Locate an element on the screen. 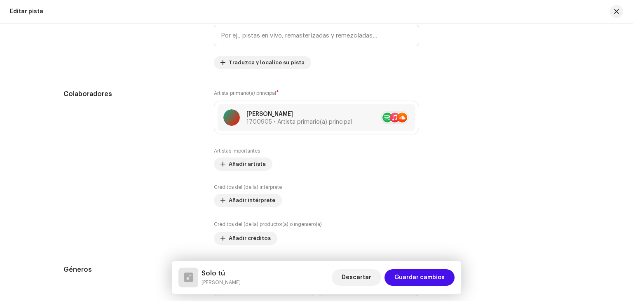 This screenshot has width=633, height=301. span: 1700905 • Artista primario(a) principal is located at coordinates (299, 122).